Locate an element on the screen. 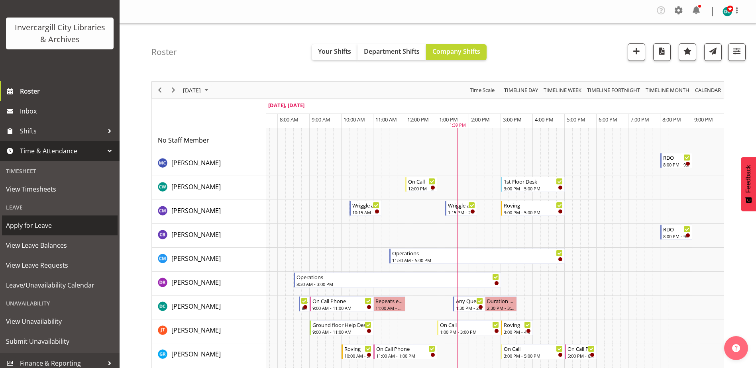 The image size is (756, 368). span: View Leave Balances is located at coordinates (60, 246).